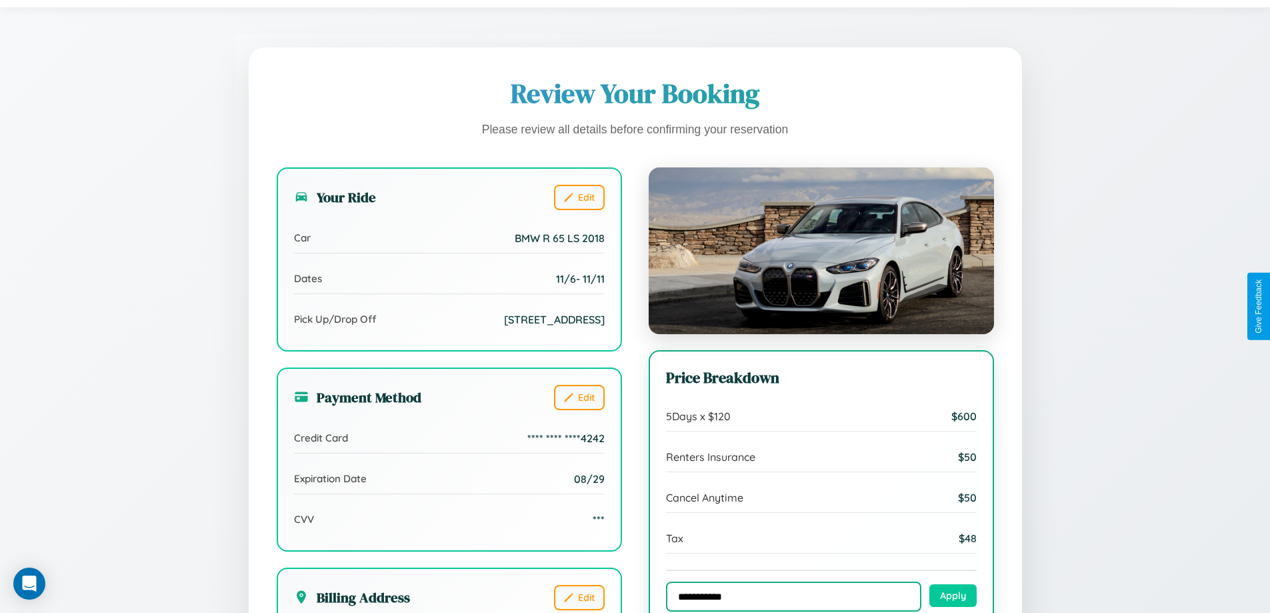  I want to click on span: Cancel Anytime, so click(705, 497).